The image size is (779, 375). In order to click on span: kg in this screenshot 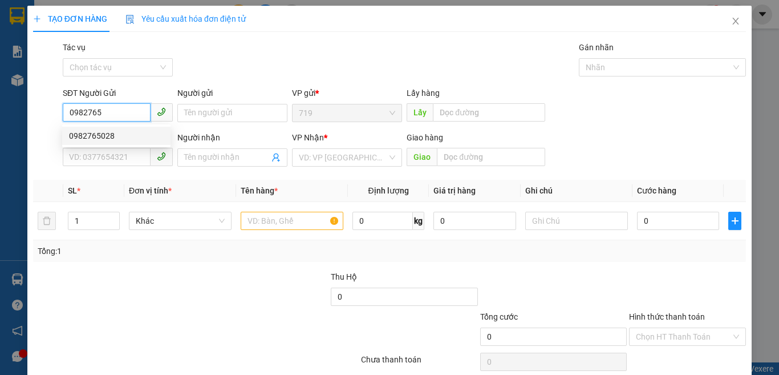, I will do `click(419, 221)`.